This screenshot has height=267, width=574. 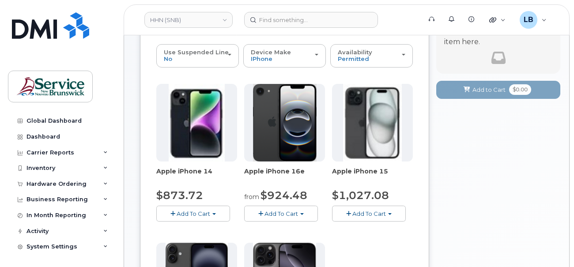 What do you see at coordinates (197, 123) in the screenshot?
I see `img: iphone14.jpg` at bounding box center [197, 123].